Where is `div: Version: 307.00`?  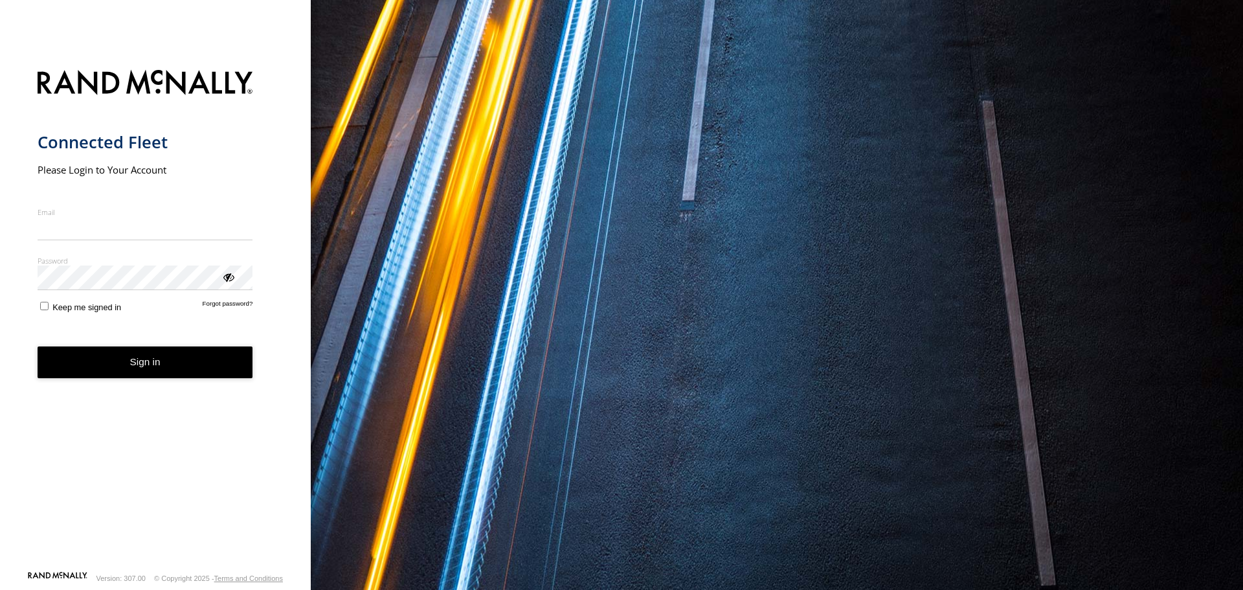
div: Version: 307.00 is located at coordinates (121, 578).